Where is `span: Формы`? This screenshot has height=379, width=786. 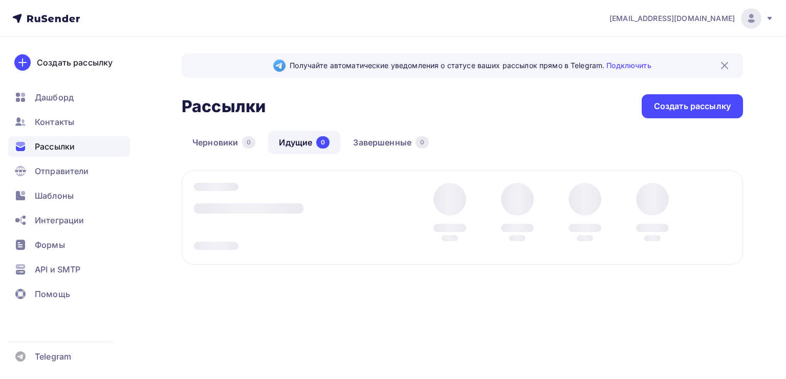 span: Формы is located at coordinates (50, 245).